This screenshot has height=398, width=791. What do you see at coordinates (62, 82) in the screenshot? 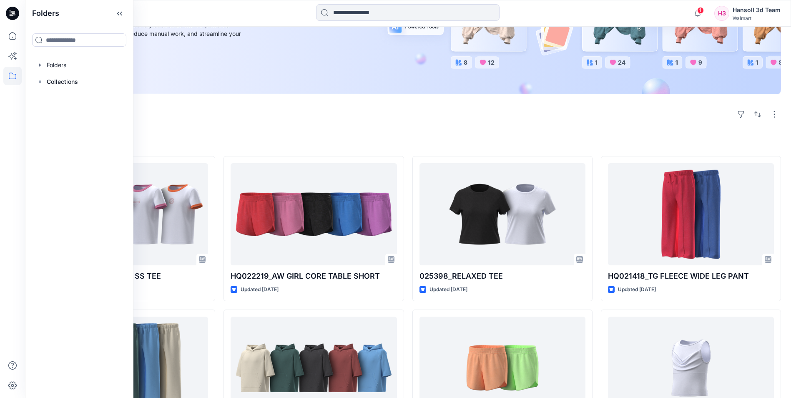
I see `p: Collections` at bounding box center [62, 82].